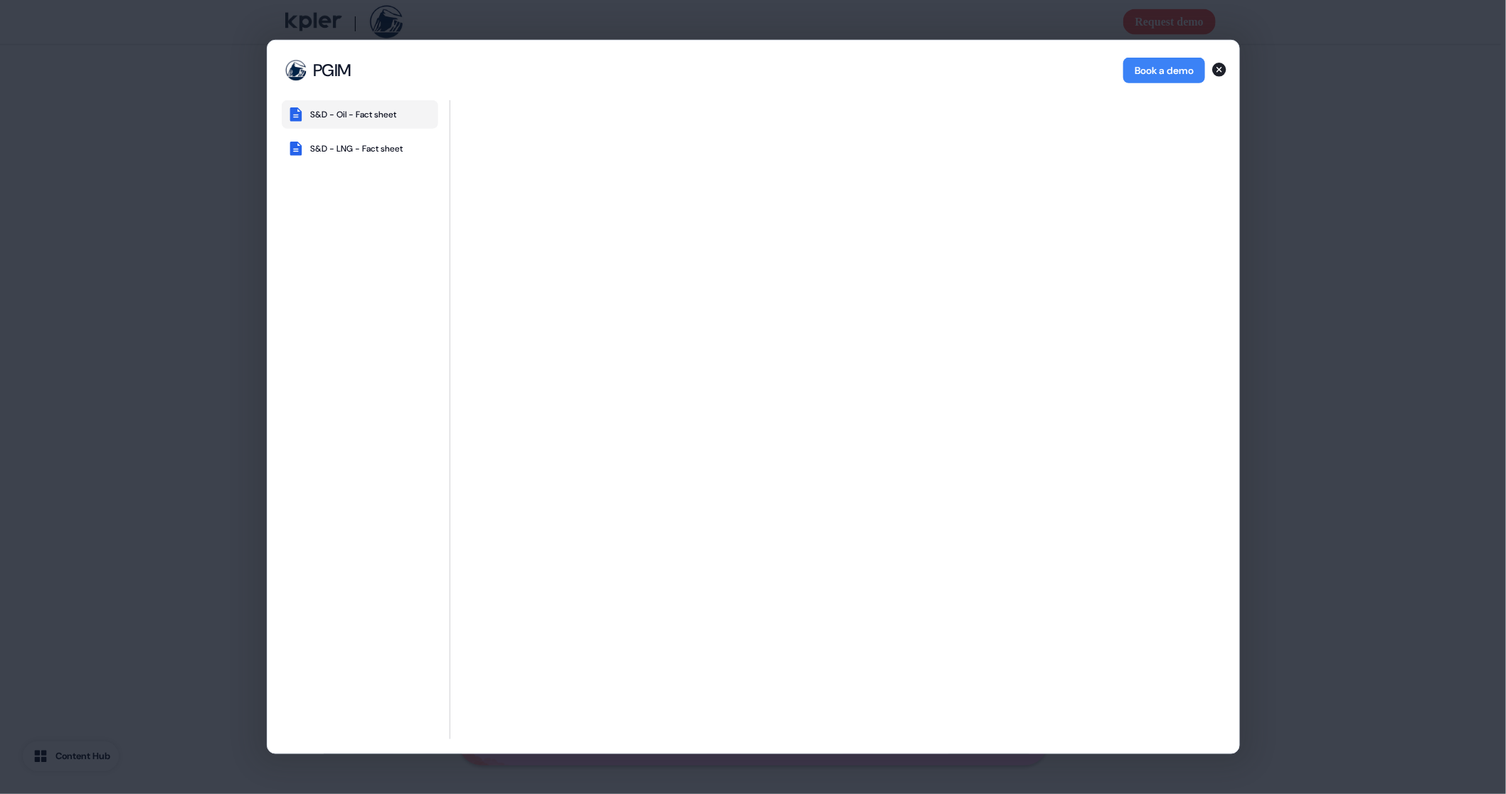 This screenshot has height=794, width=1506. I want to click on button: S&D - Oil - Fact sheet, so click(360, 115).